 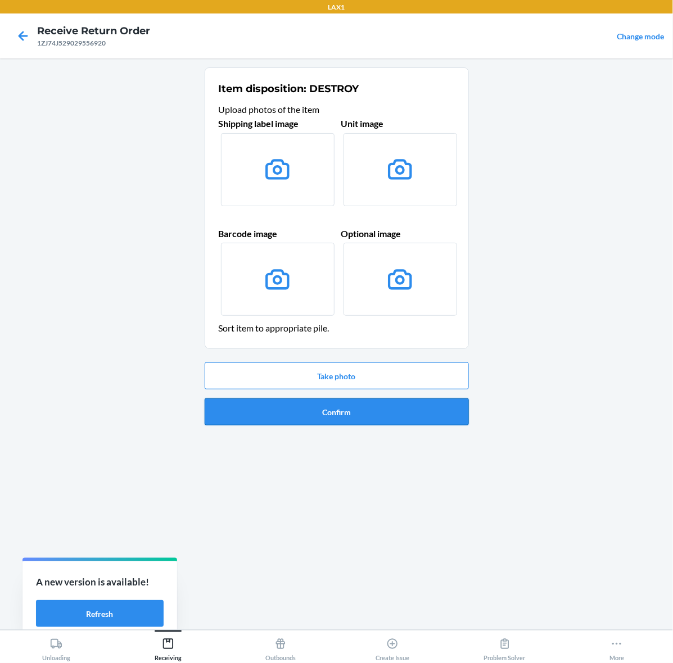 I want to click on span: Optional image, so click(x=371, y=233).